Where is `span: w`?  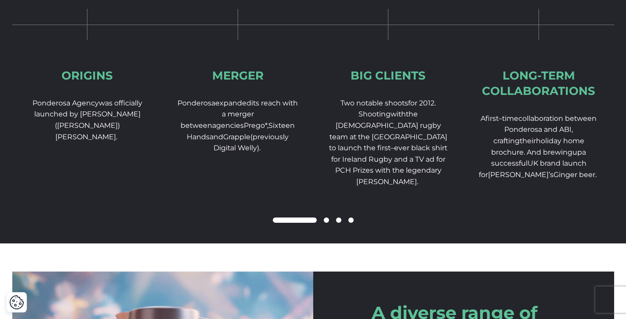
span: w is located at coordinates (394, 114).